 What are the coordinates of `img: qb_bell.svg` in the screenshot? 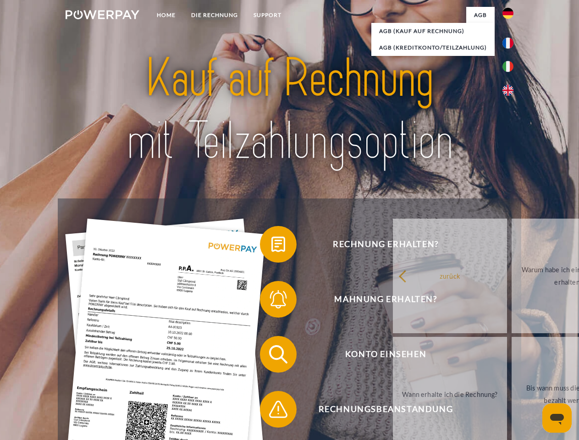 It's located at (278, 300).